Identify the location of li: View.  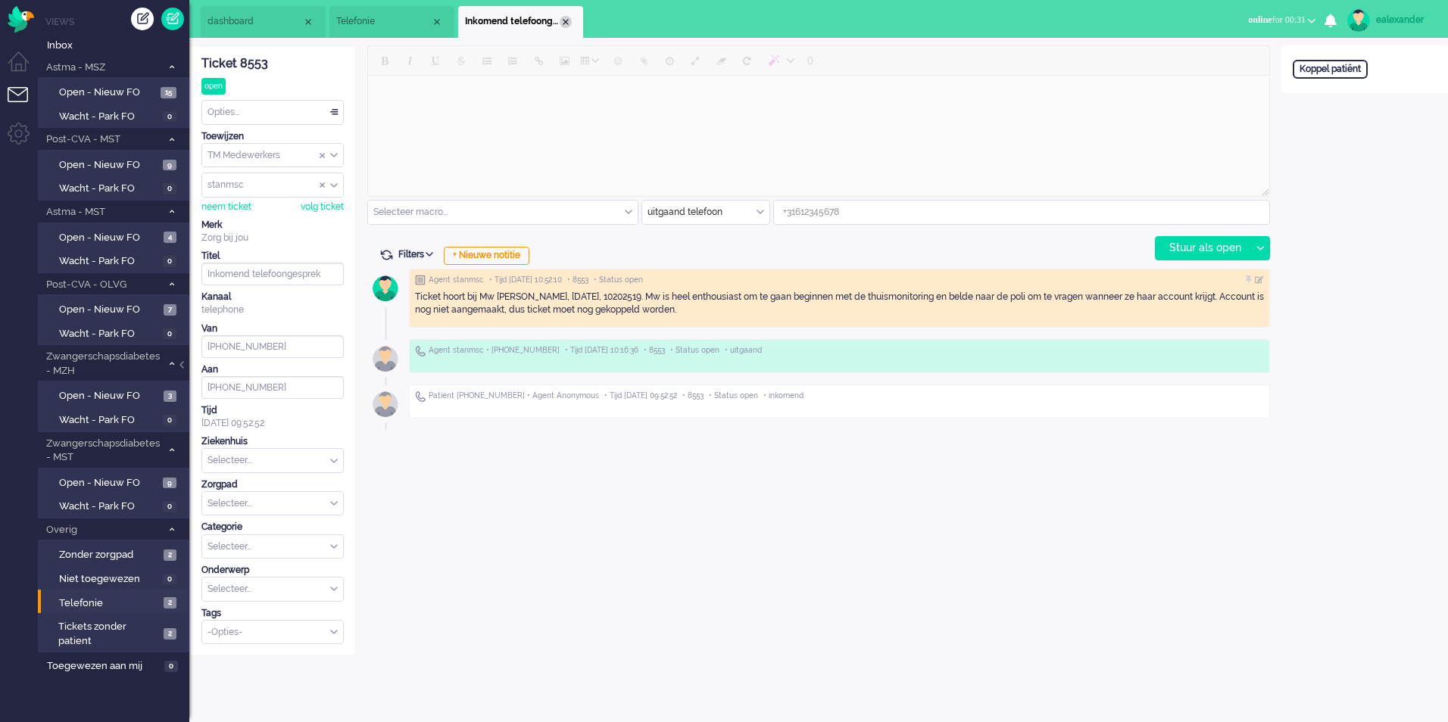
(392, 22).